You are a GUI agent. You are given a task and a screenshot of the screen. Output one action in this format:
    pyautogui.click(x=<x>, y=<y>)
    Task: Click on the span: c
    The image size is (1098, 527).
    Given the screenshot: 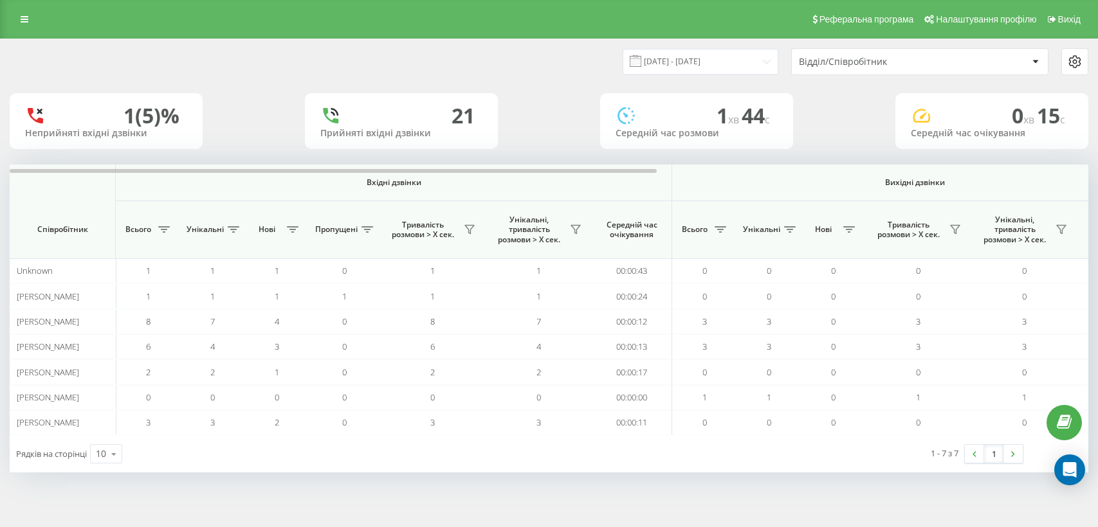 What is the action you would take?
    pyautogui.click(x=767, y=120)
    